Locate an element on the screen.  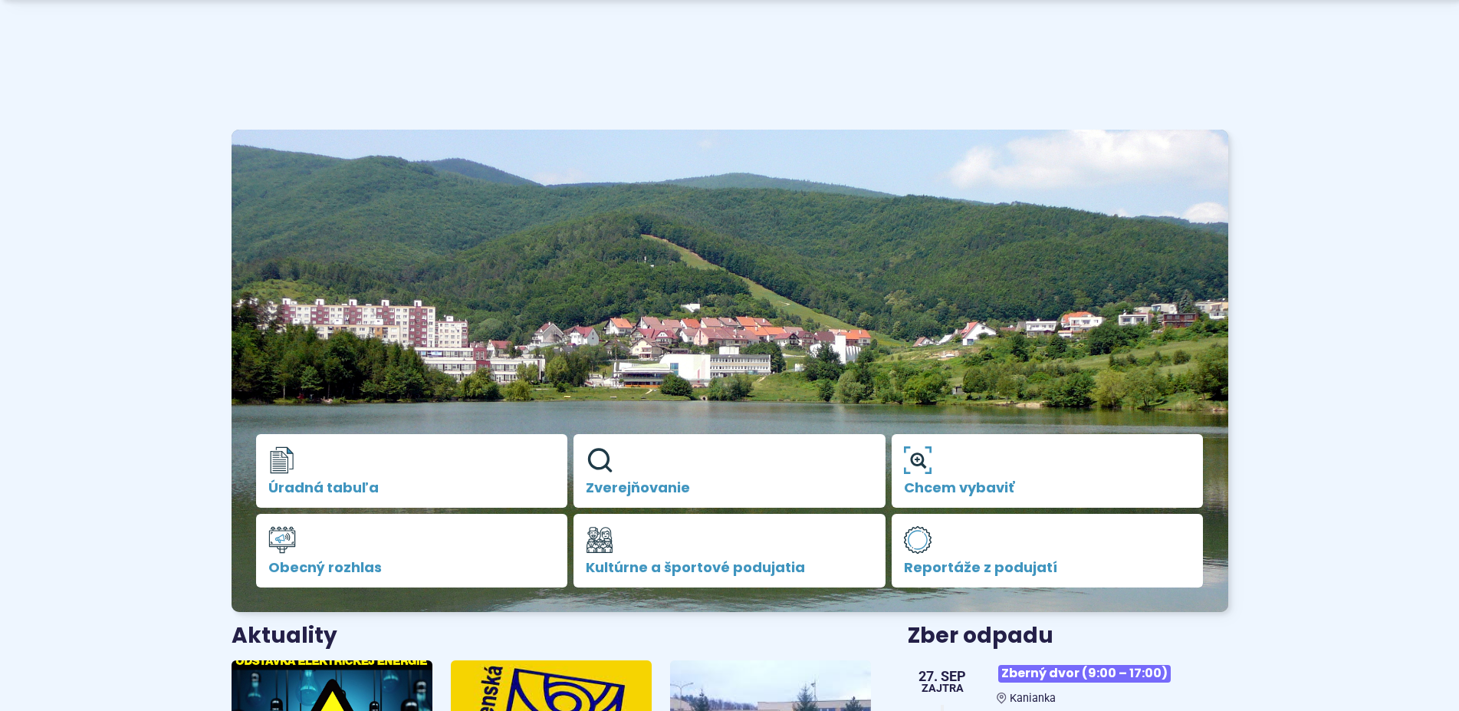
a: Obecný rozhlas is located at coordinates (412, 550).